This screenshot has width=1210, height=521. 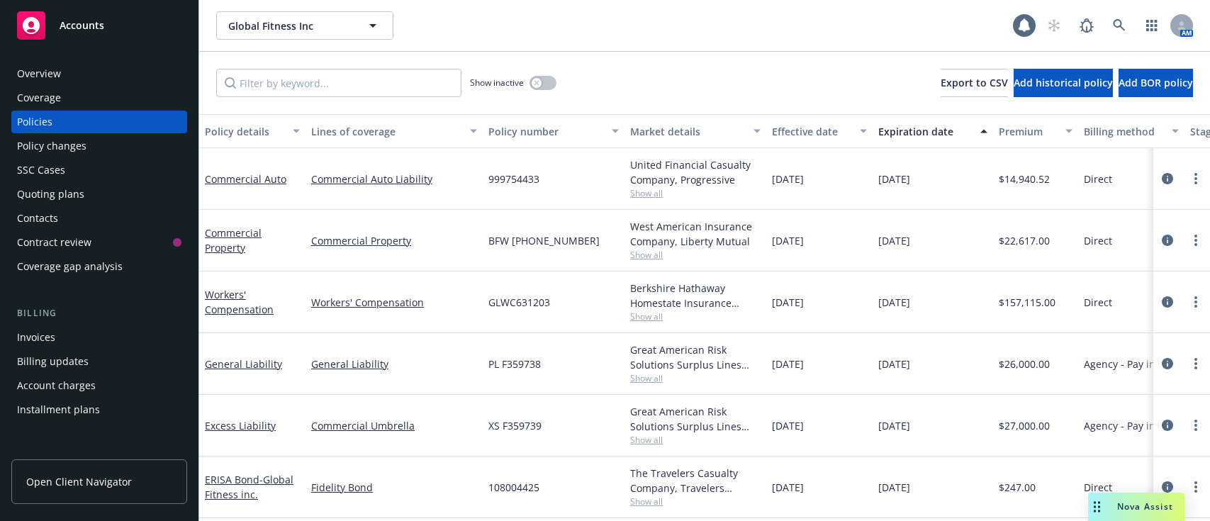 I want to click on button: Policy details, so click(x=252, y=131).